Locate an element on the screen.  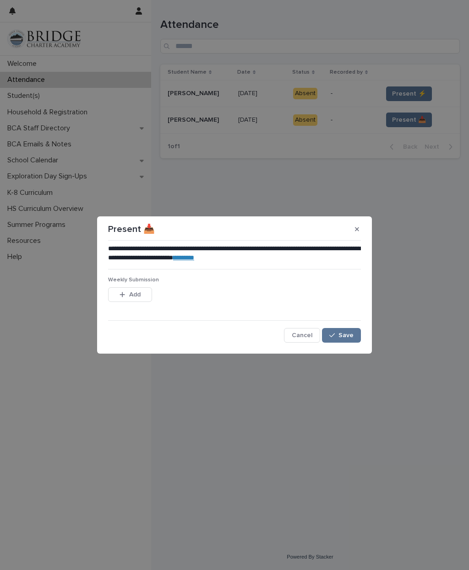
p: Present 📥 is located at coordinates (131, 229).